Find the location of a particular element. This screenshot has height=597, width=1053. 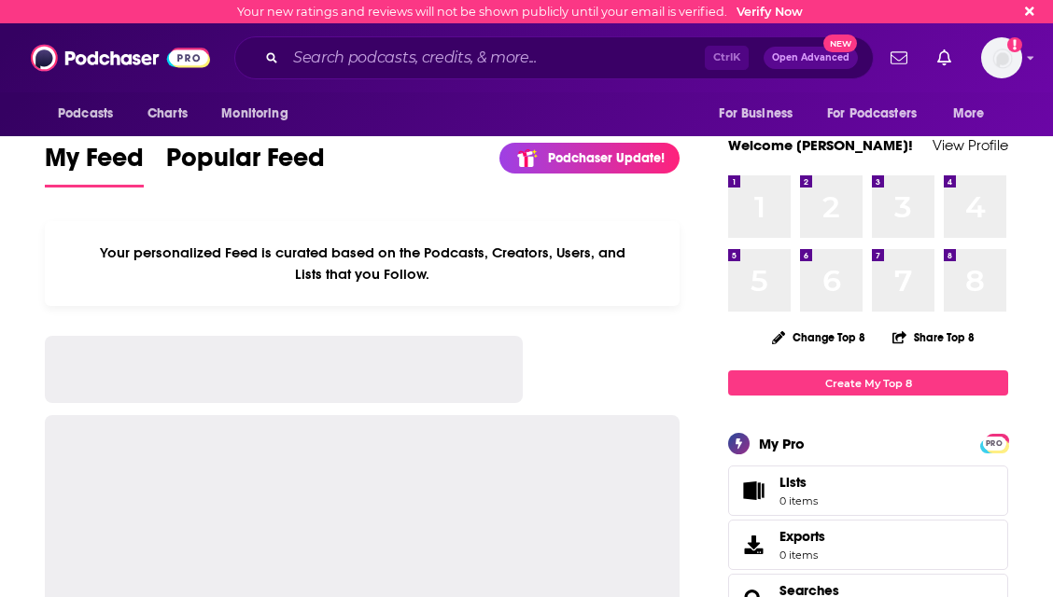

img: User Profile is located at coordinates (1002, 58).